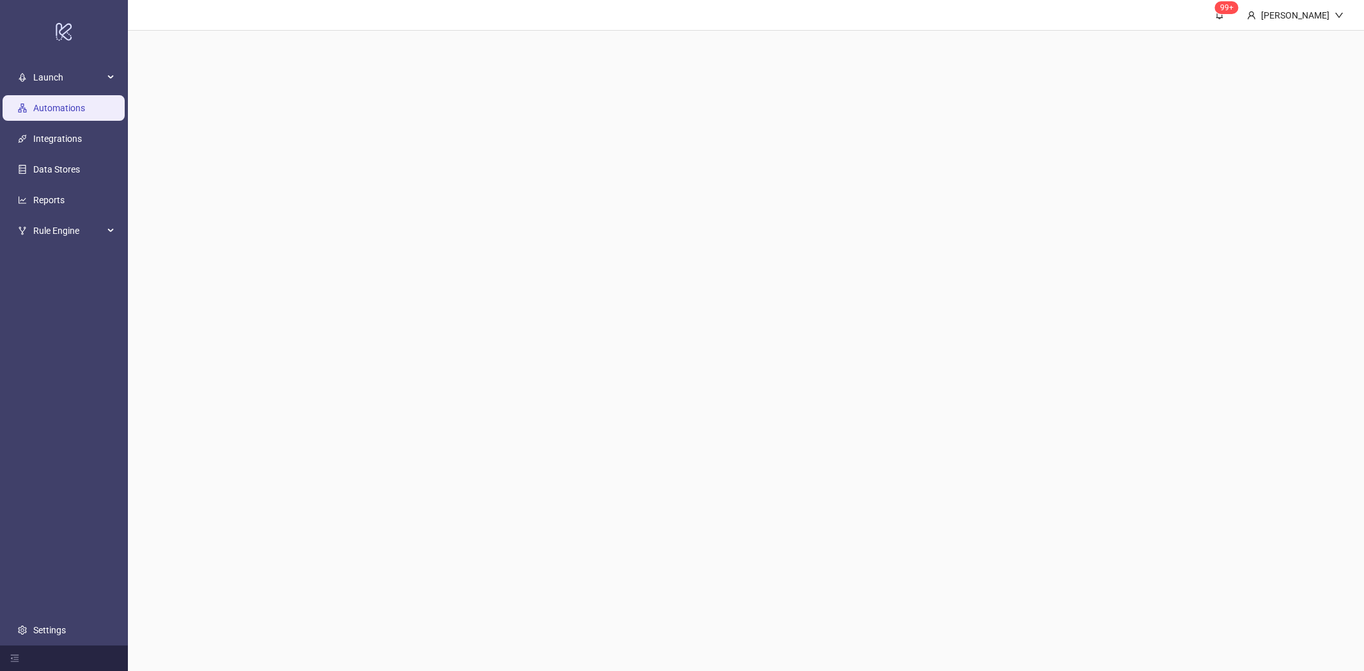 This screenshot has height=671, width=1364. I want to click on span: user, so click(1251, 15).